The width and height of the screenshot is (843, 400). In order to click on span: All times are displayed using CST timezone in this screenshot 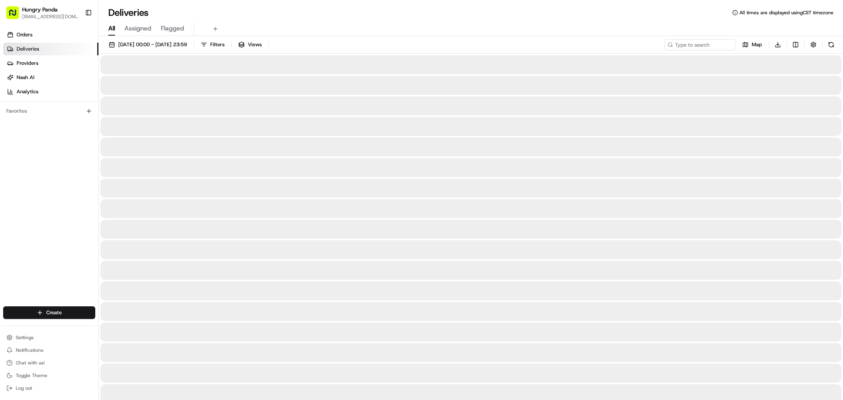, I will do `click(786, 13)`.